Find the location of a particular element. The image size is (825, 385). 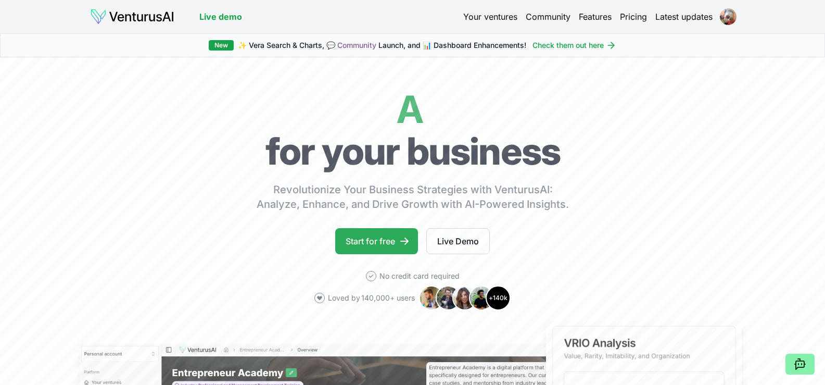

img: Avatar 3 is located at coordinates (465, 298).